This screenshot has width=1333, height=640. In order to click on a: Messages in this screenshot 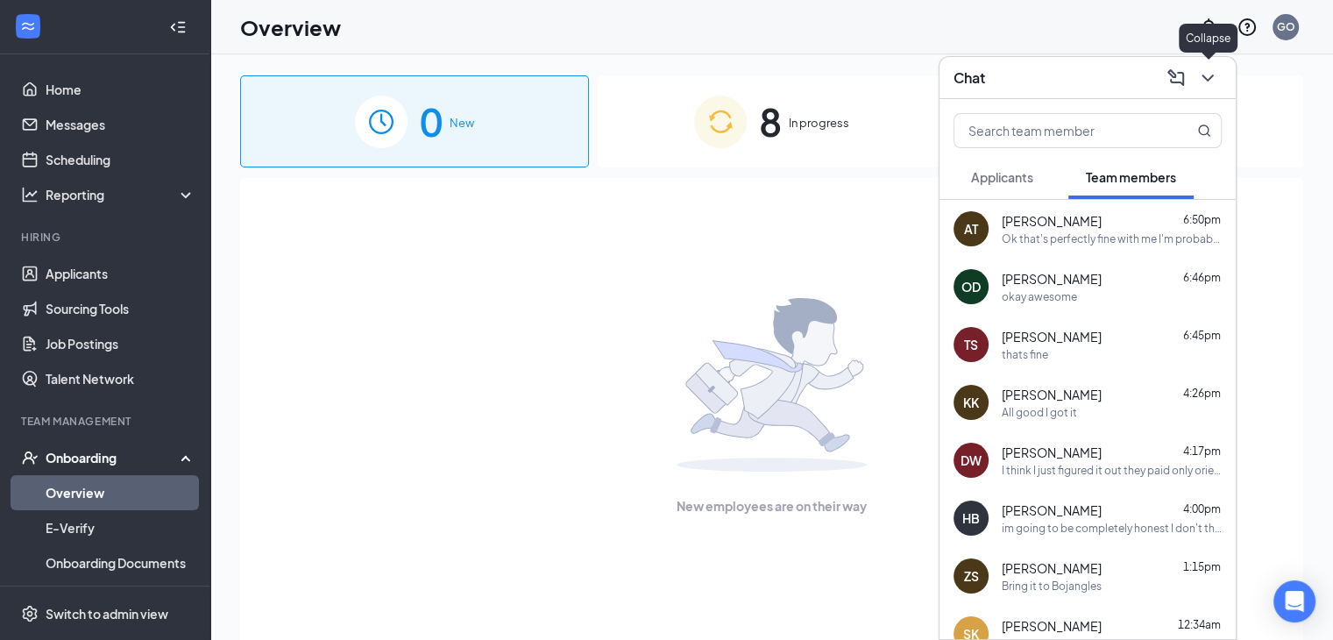, I will do `click(120, 124)`.